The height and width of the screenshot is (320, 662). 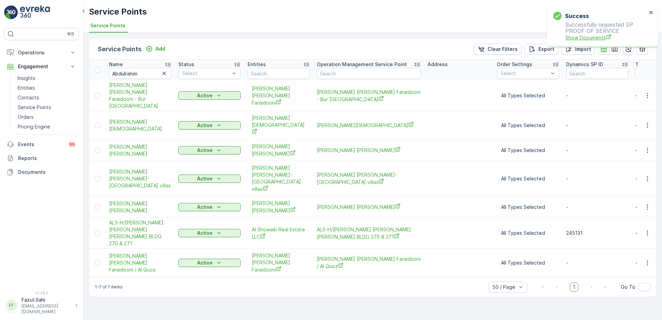 What do you see at coordinates (140, 263) in the screenshot?
I see `a: Farhan Abdulrahim Mohammad Zainal Faraidooni / Al Quoz` at bounding box center [140, 263].